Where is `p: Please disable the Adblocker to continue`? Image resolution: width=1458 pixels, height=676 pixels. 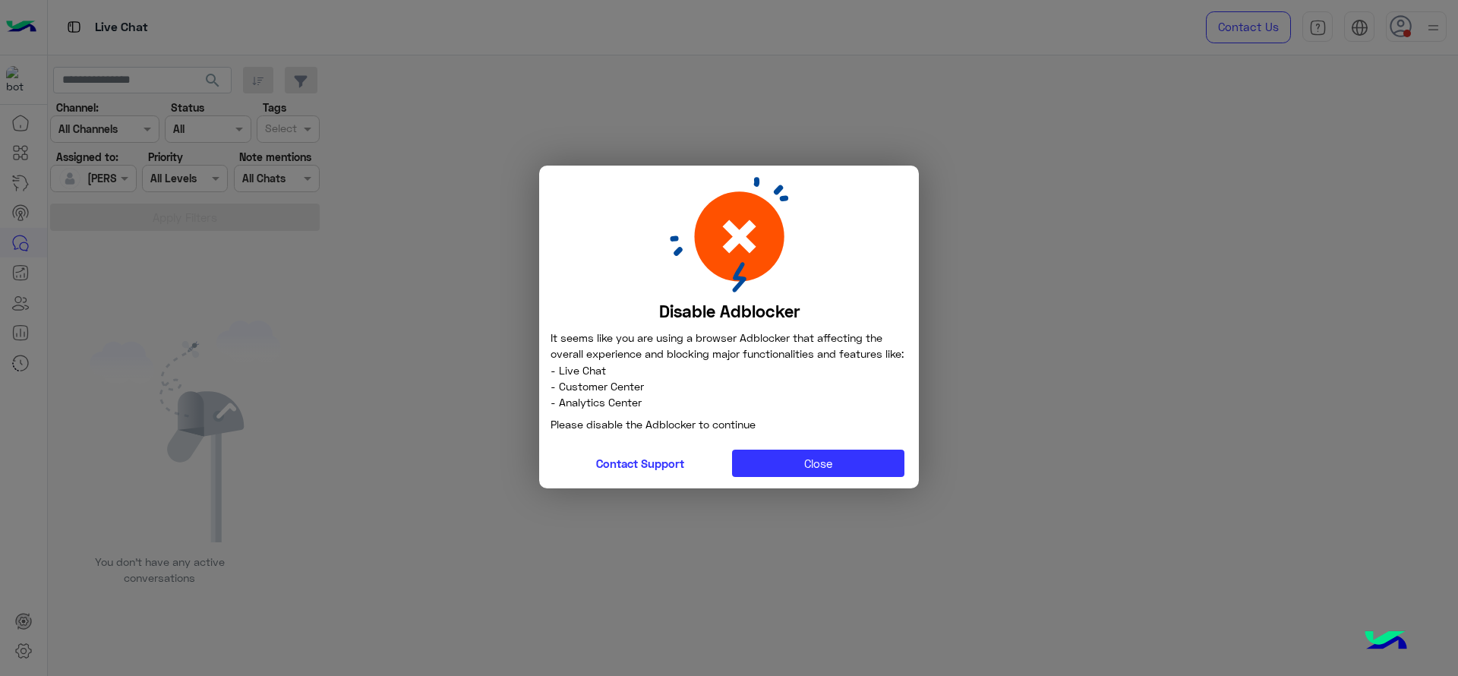 p: Please disable the Adblocker to continue is located at coordinates (729, 424).